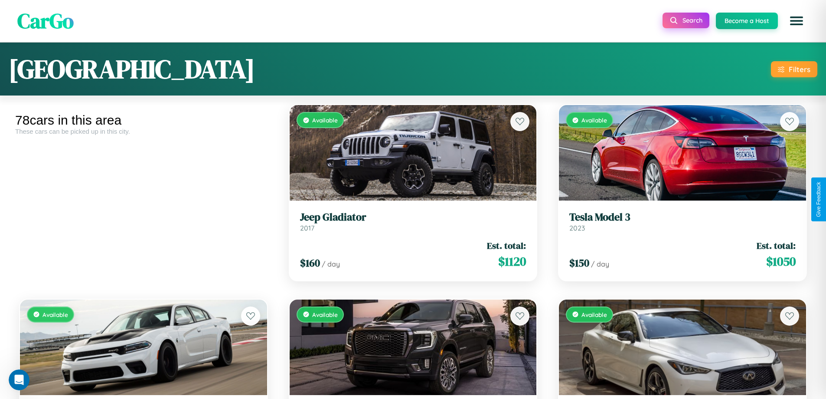  What do you see at coordinates (310, 262) in the screenshot?
I see `span: $ 160` at bounding box center [310, 262].